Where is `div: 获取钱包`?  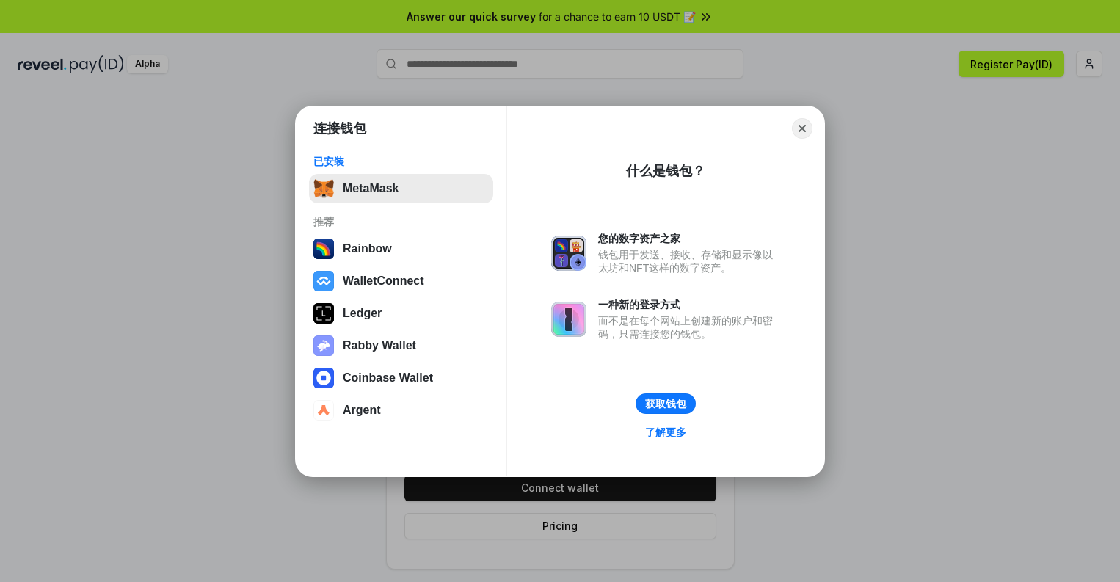
div: 获取钱包 is located at coordinates (665, 403).